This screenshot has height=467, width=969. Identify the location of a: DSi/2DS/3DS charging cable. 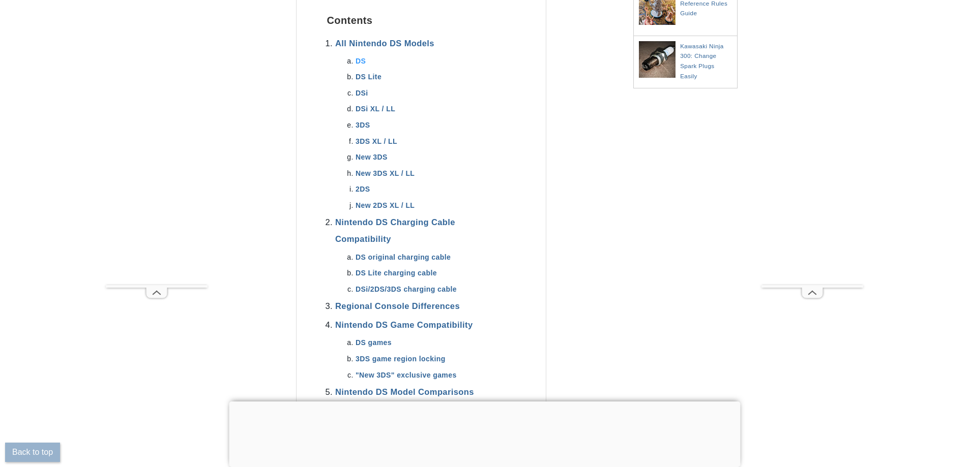
(406, 289).